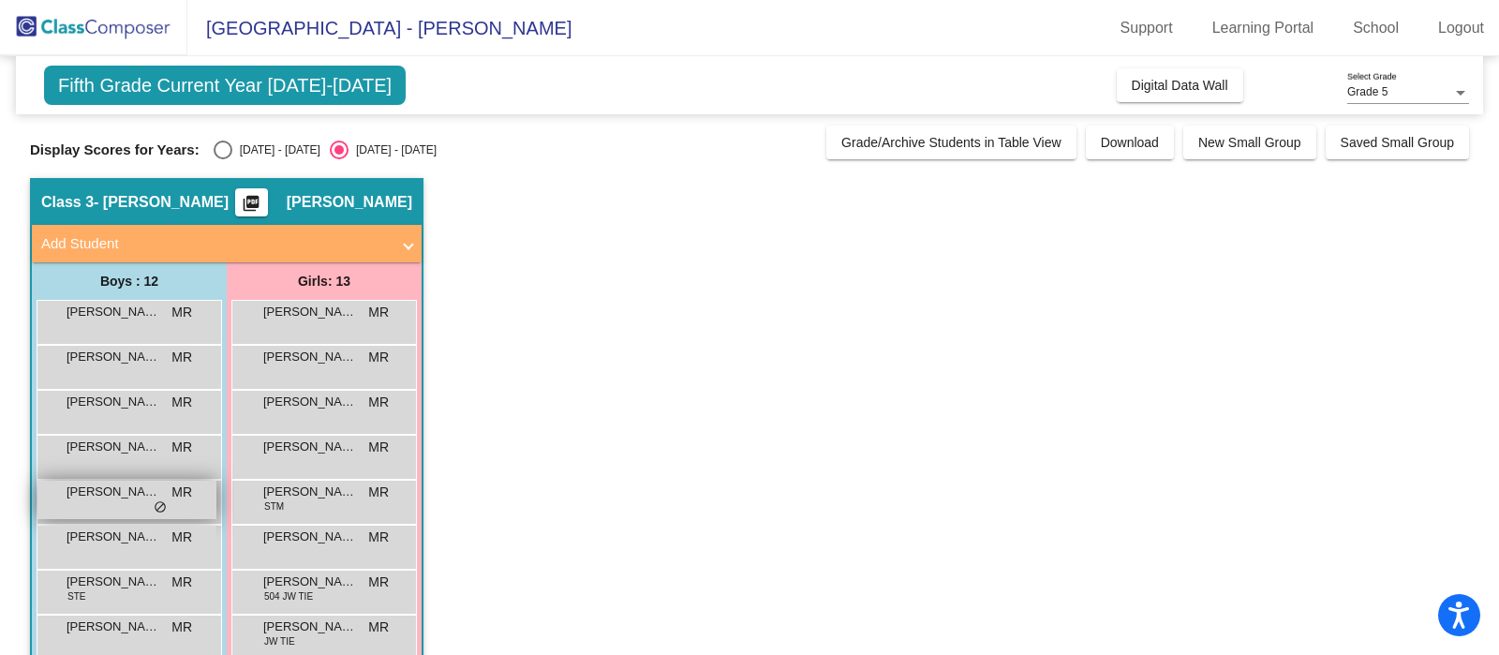  What do you see at coordinates (251, 207) in the screenshot?
I see `mat-icon: picture_as_pdf` at bounding box center [251, 207].